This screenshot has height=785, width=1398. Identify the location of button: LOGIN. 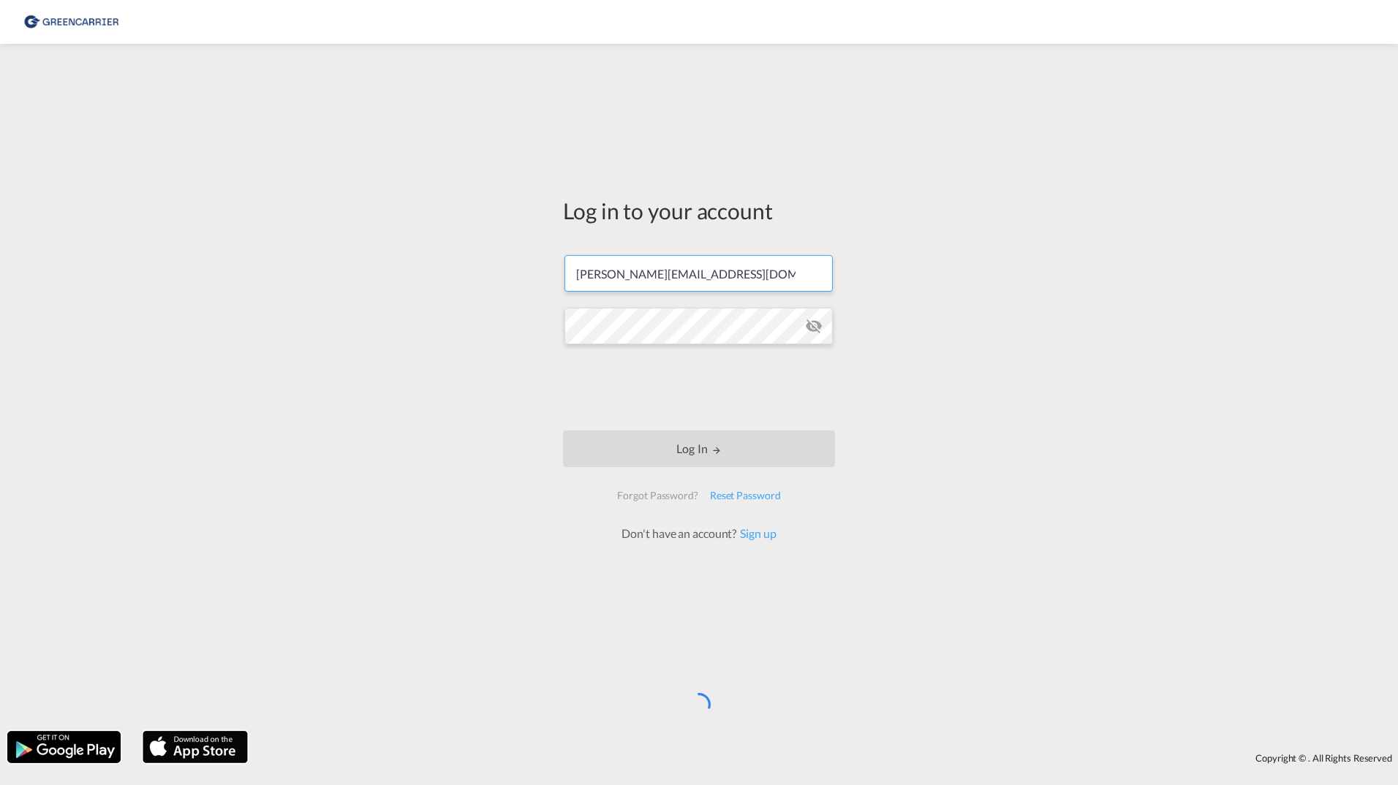
(699, 449).